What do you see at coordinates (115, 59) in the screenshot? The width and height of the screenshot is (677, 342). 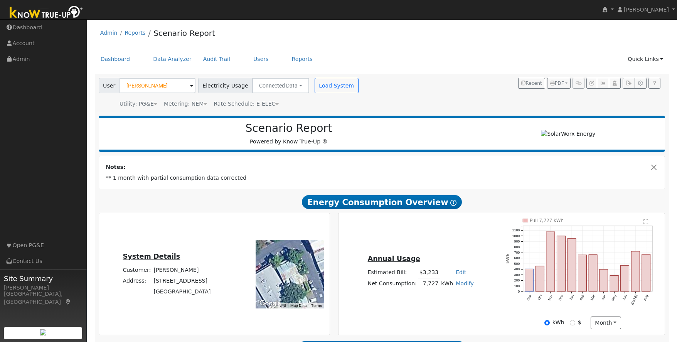 I see `a: Dashboard` at bounding box center [115, 59].